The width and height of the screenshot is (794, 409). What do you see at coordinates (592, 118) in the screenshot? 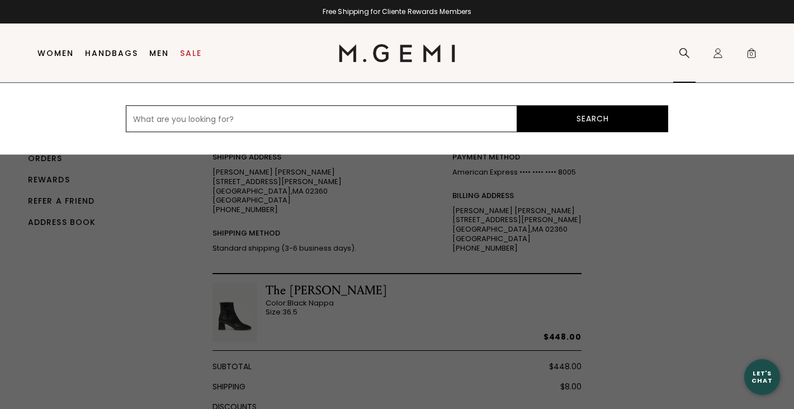
I see `button: Search` at bounding box center [592, 118].